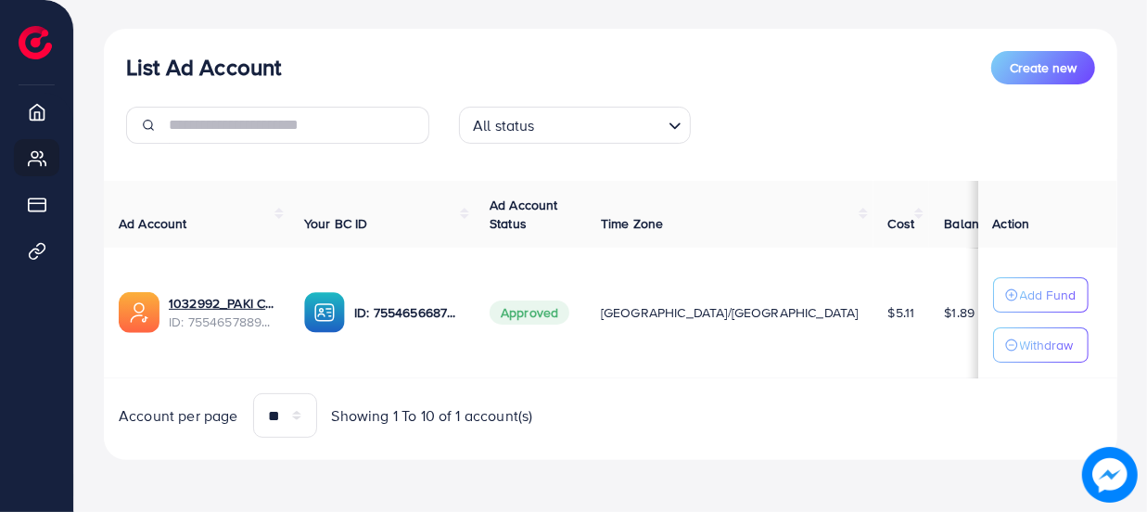 This screenshot has width=1147, height=512. Describe the element at coordinates (35, 43) in the screenshot. I see `img: logo` at that location.